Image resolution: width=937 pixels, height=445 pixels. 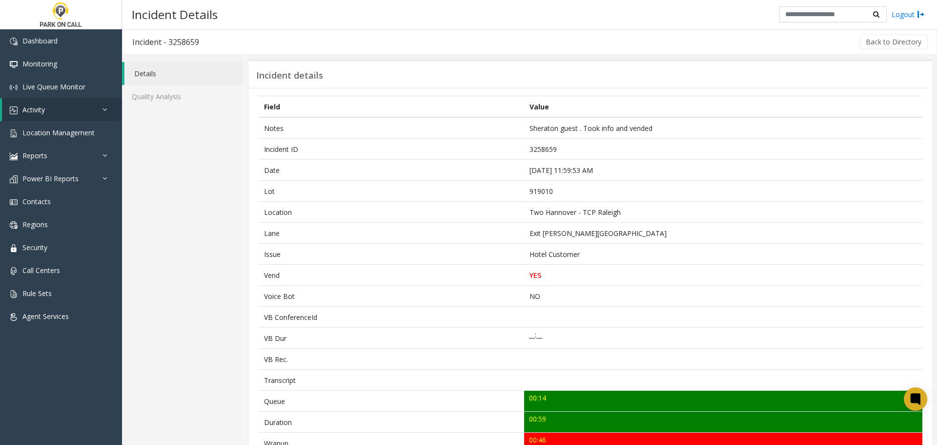 What do you see at coordinates (40, 41) in the screenshot?
I see `span: Dashboard` at bounding box center [40, 41].